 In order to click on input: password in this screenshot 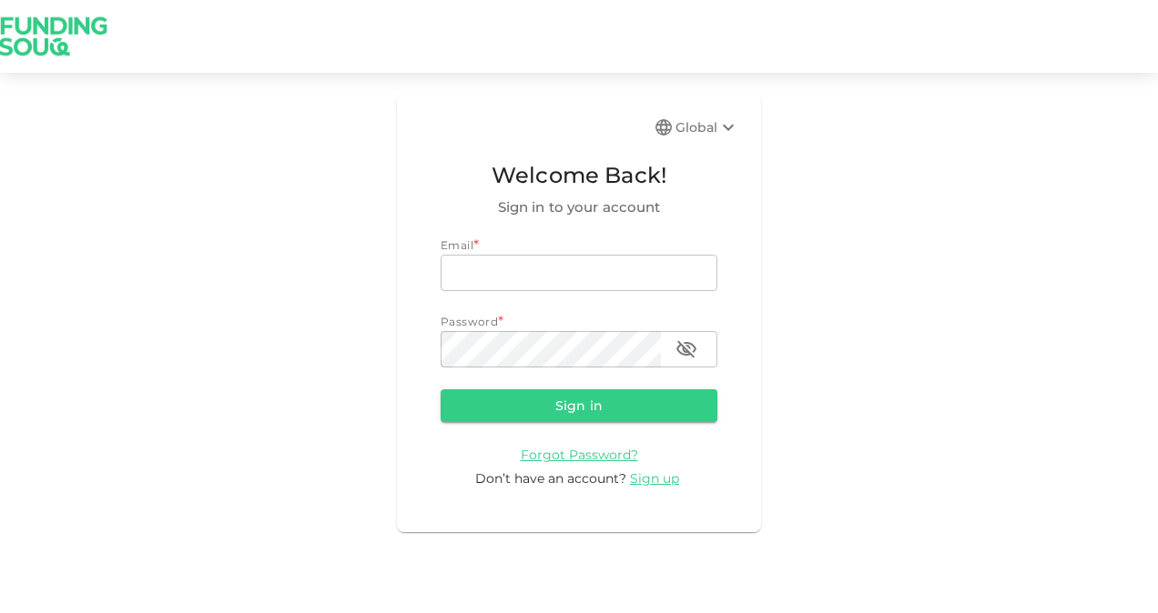, I will do `click(551, 349)`.